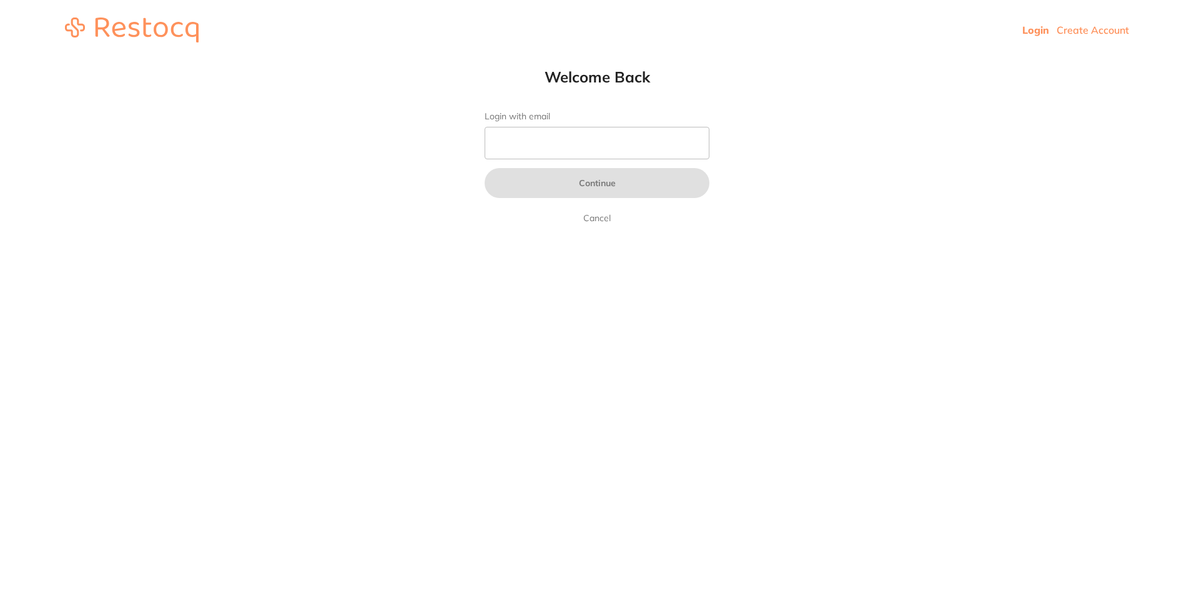 This screenshot has height=596, width=1194. Describe the element at coordinates (597, 77) in the screenshot. I see `h1: Welcome Back` at that location.